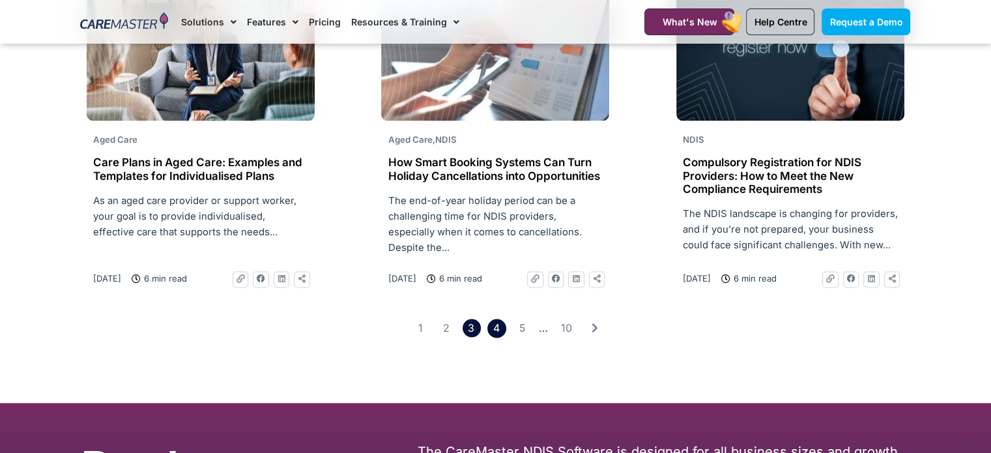  I want to click on nav: Pagination, so click(496, 325).